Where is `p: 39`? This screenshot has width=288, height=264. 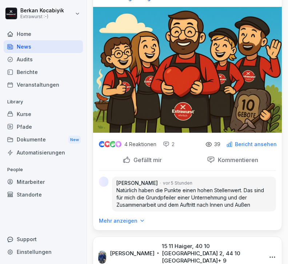 p: 39 is located at coordinates (217, 145).